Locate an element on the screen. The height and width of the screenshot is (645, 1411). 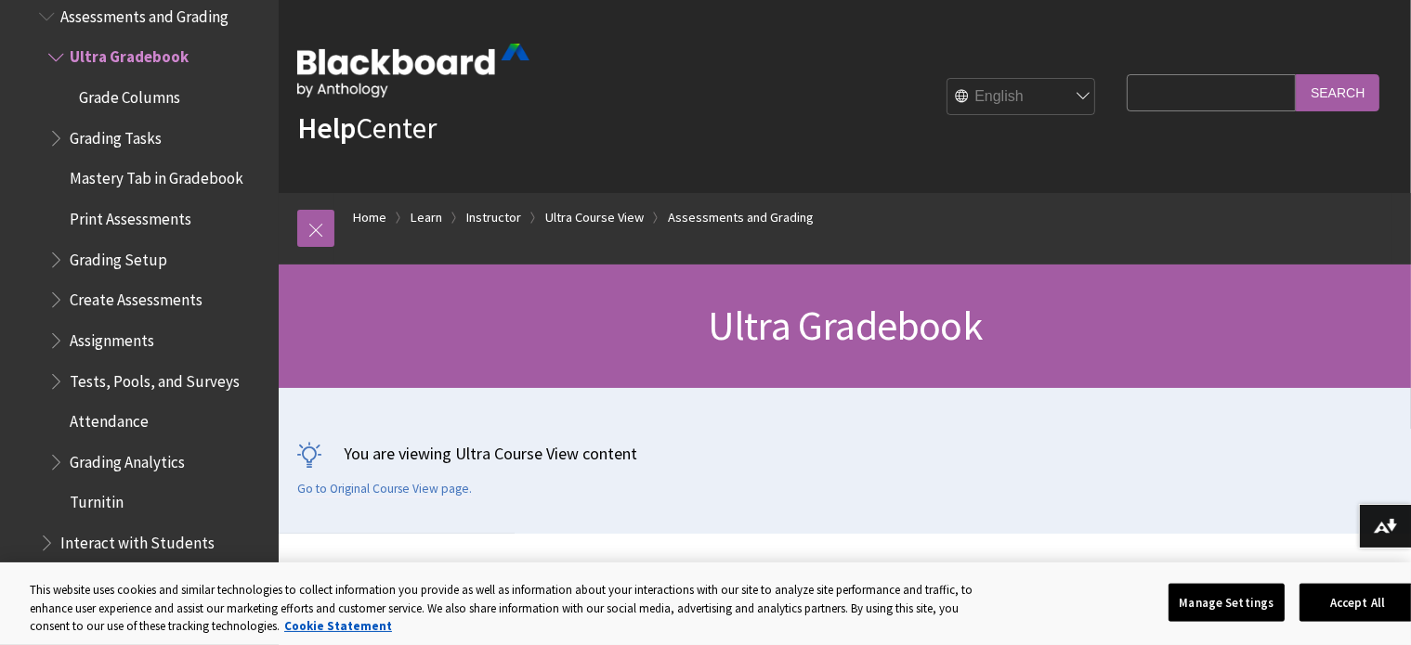
a: Assessments and Grading is located at coordinates (740, 217).